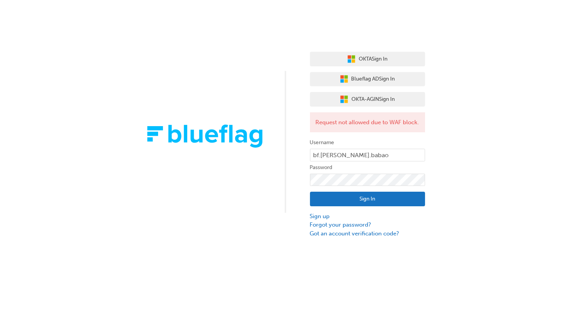  Describe the element at coordinates (368, 234) in the screenshot. I see `a: Got an account verification code?` at that location.